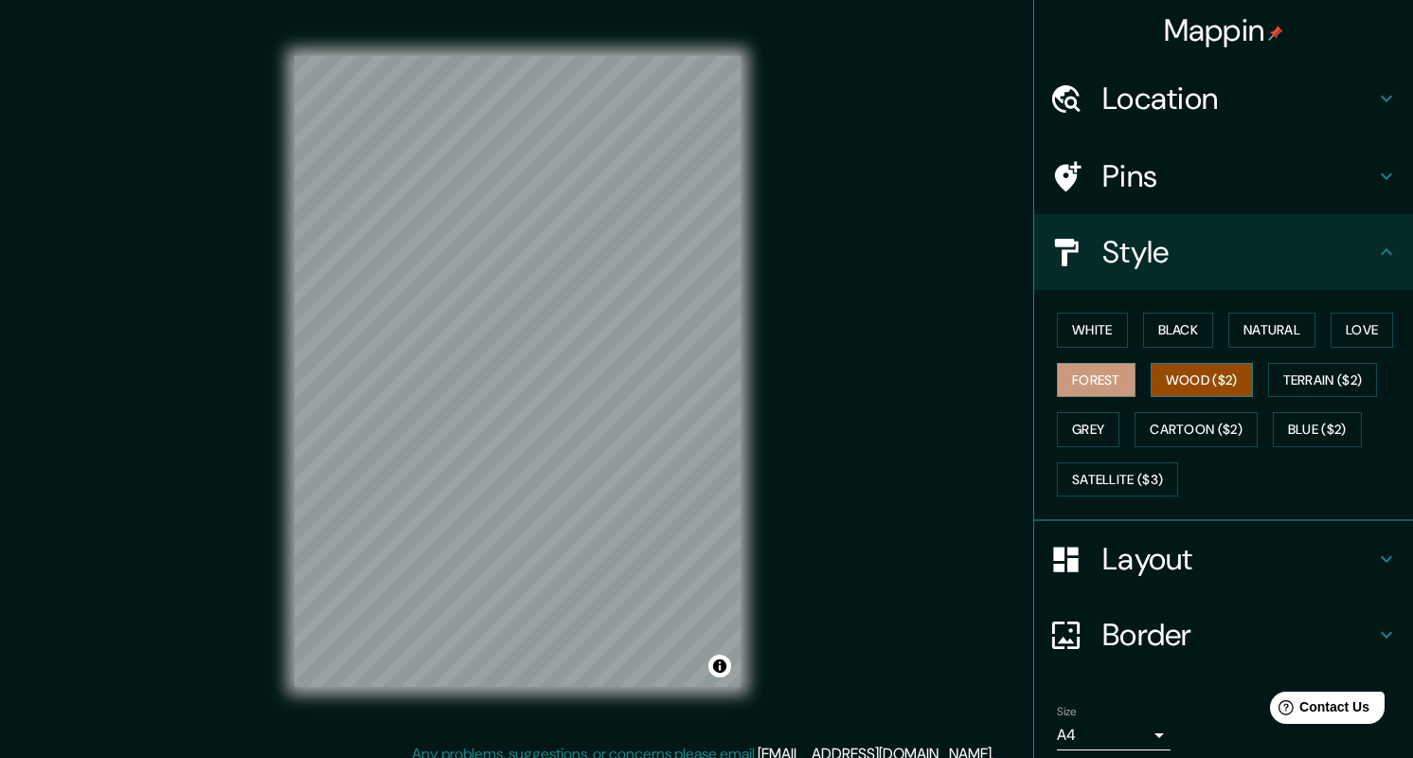 Image resolution: width=1413 pixels, height=758 pixels. What do you see at coordinates (1096, 380) in the screenshot?
I see `button: Forest` at bounding box center [1096, 380].